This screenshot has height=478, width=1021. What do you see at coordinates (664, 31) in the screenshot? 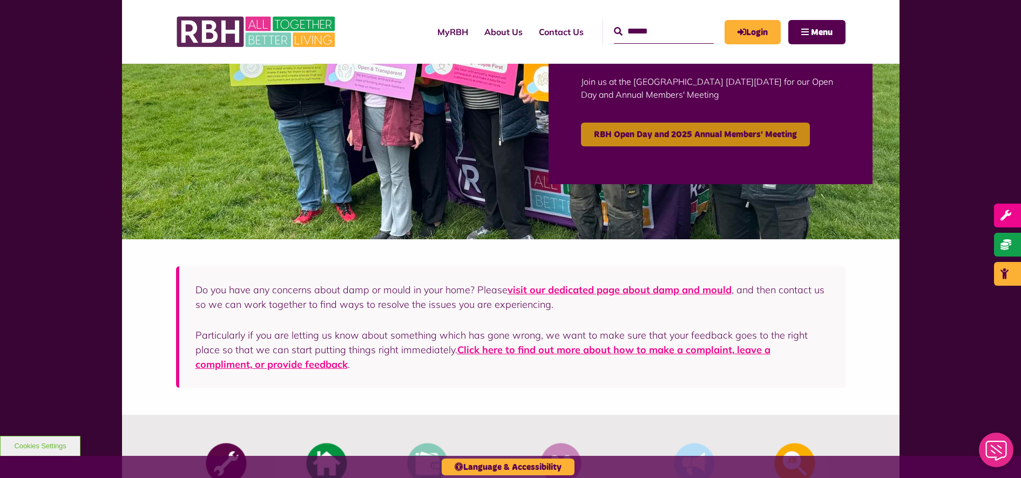
I see `input: Search` at bounding box center [664, 31].